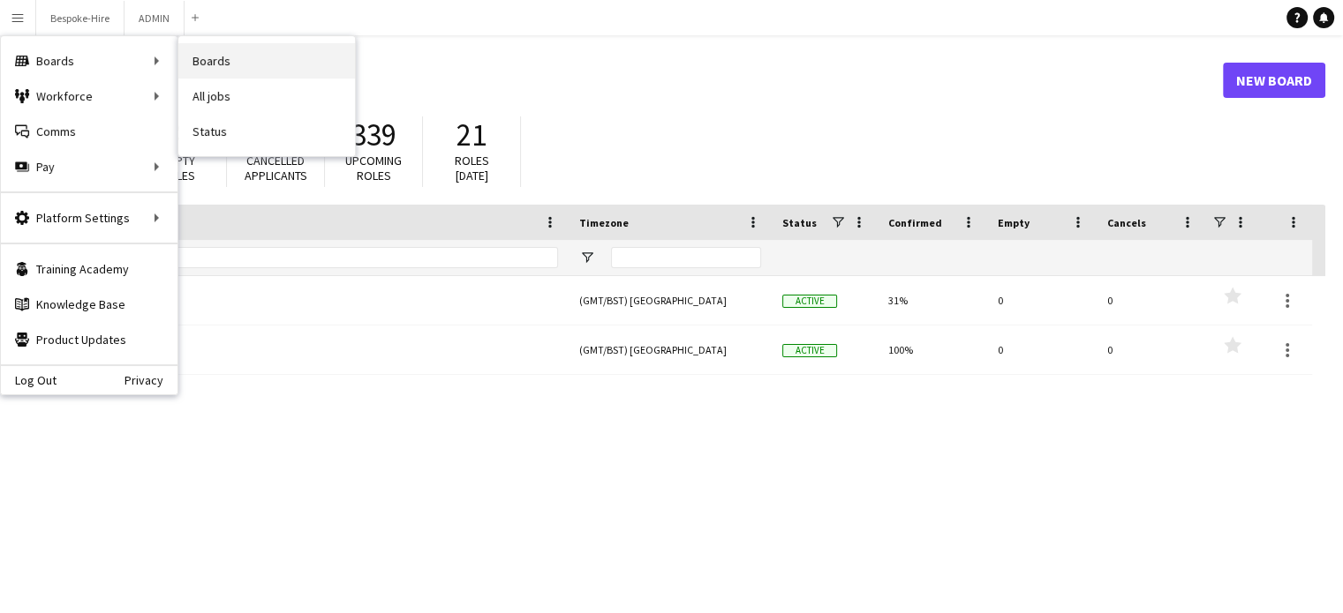 The width and height of the screenshot is (1343, 613). Describe the element at coordinates (89, 132) in the screenshot. I see `a: Comms` at that location.